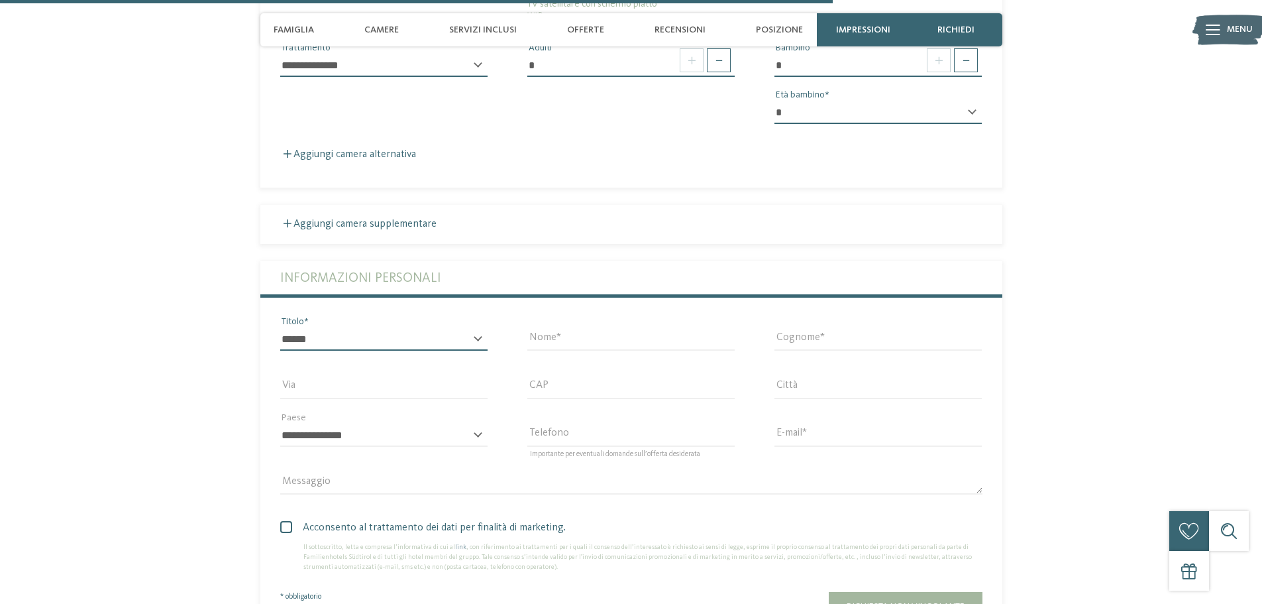 This screenshot has width=1262, height=604. Describe the element at coordinates (956, 30) in the screenshot. I see `span: richiedi` at that location.